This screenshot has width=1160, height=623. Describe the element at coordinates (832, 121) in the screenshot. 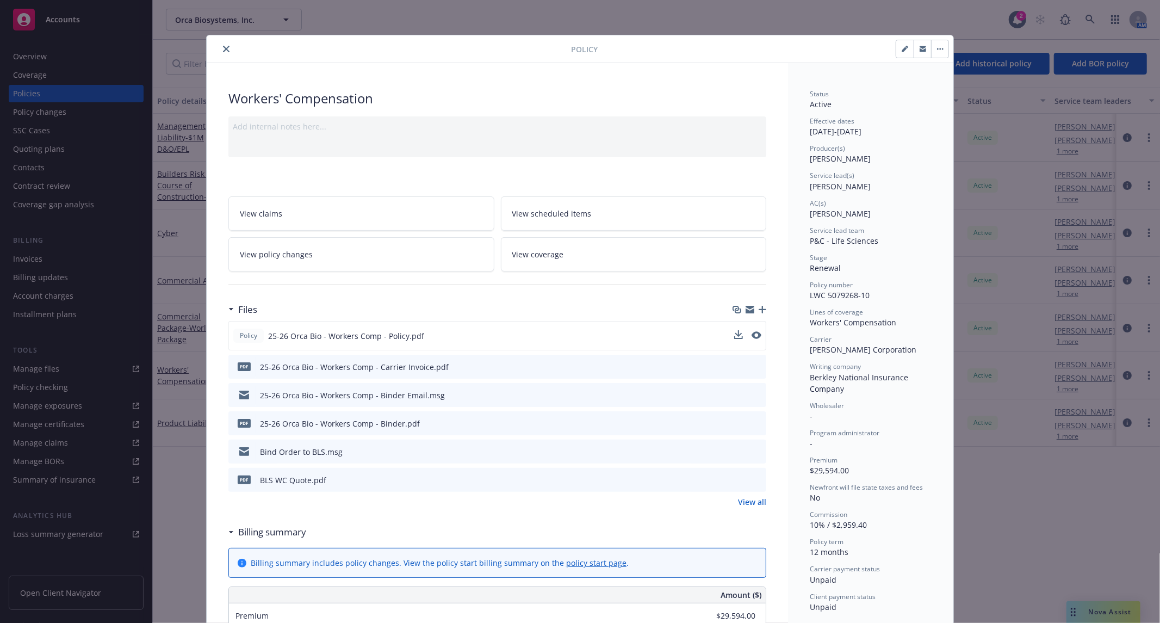

I see `span: Effective dates` at that location.